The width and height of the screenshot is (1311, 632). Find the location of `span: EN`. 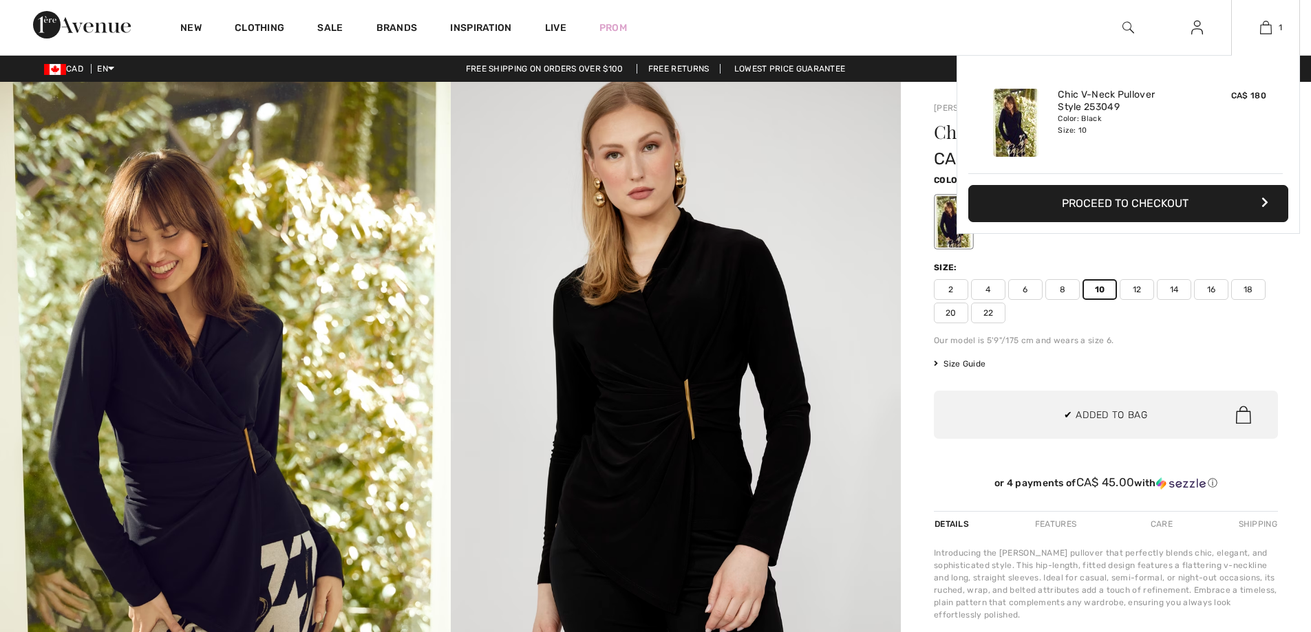

span: EN is located at coordinates (105, 69).